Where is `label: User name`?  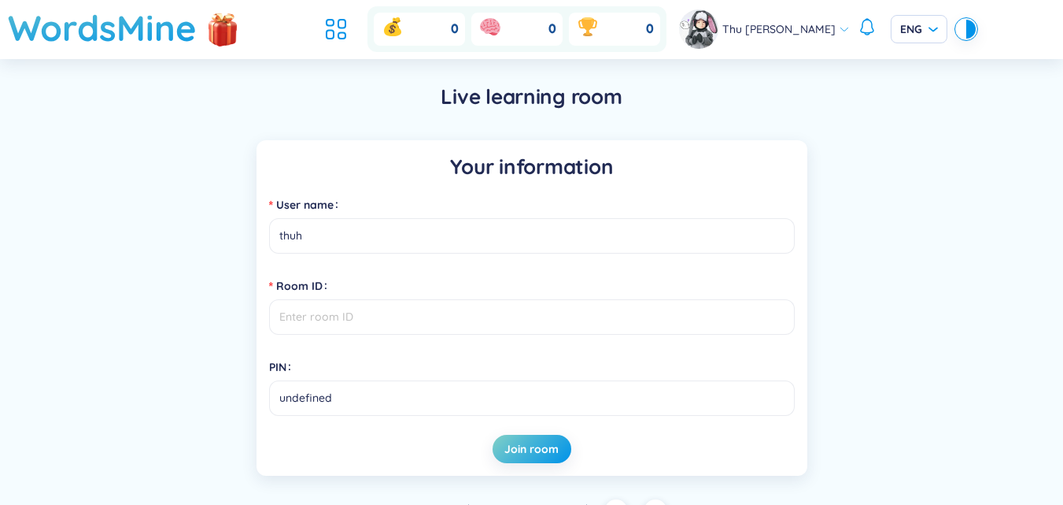
label: User name is located at coordinates (307, 205).